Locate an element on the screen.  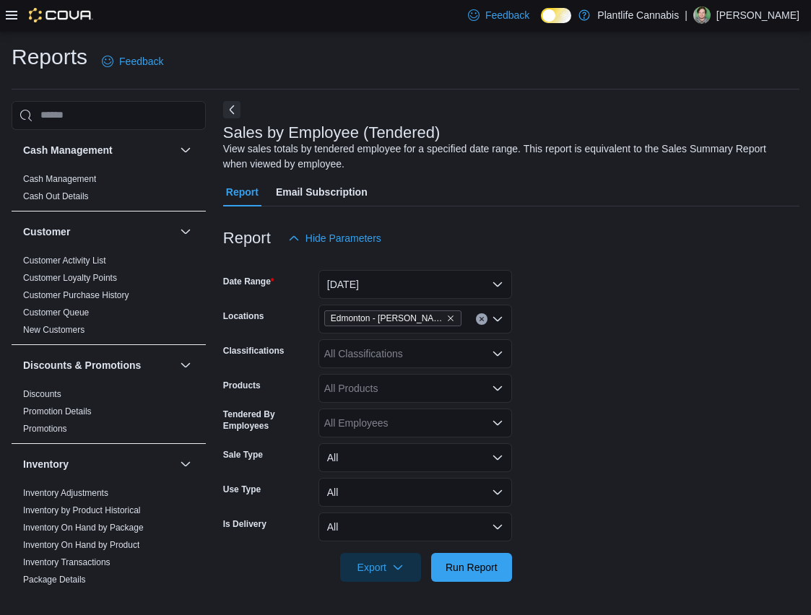
label: Is Delivery is located at coordinates (245, 524).